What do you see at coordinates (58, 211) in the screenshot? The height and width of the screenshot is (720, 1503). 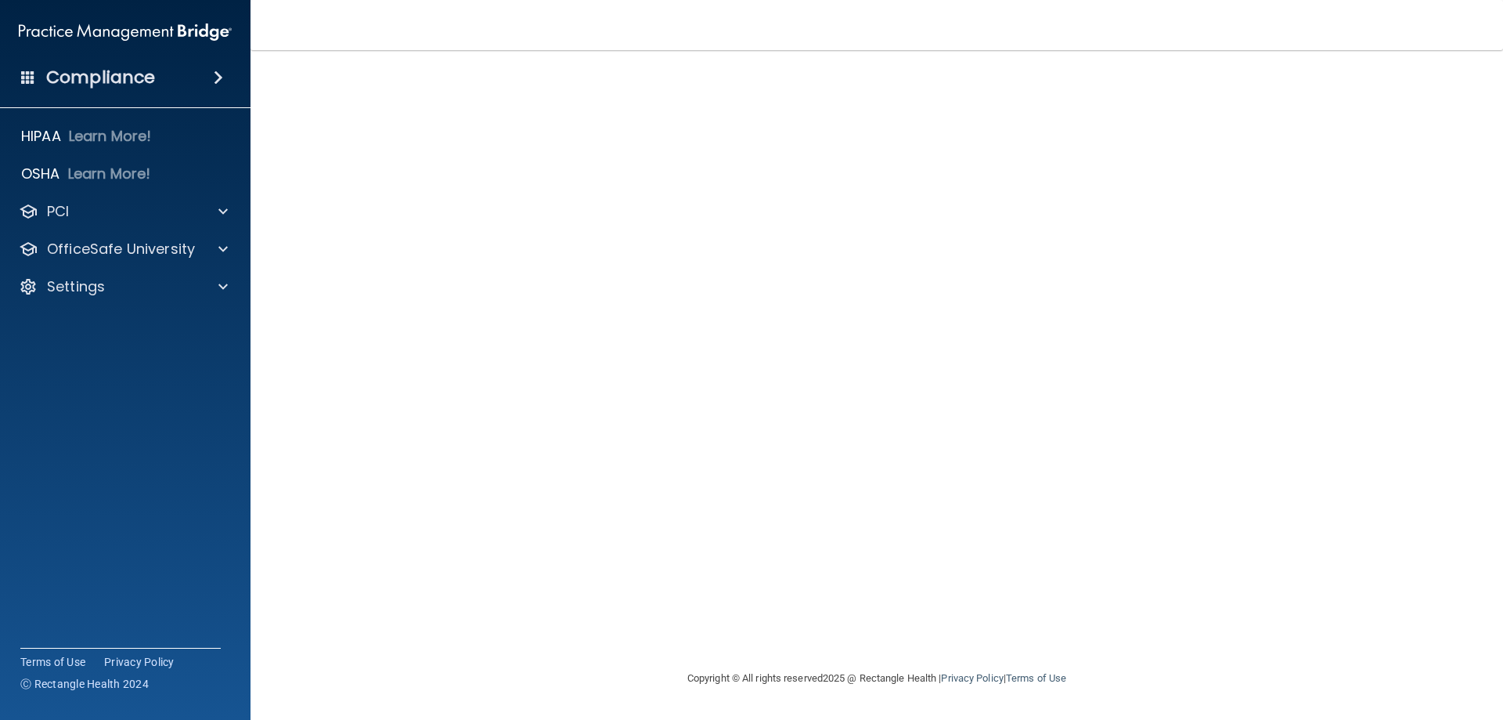 I see `p: PCI` at bounding box center [58, 211].